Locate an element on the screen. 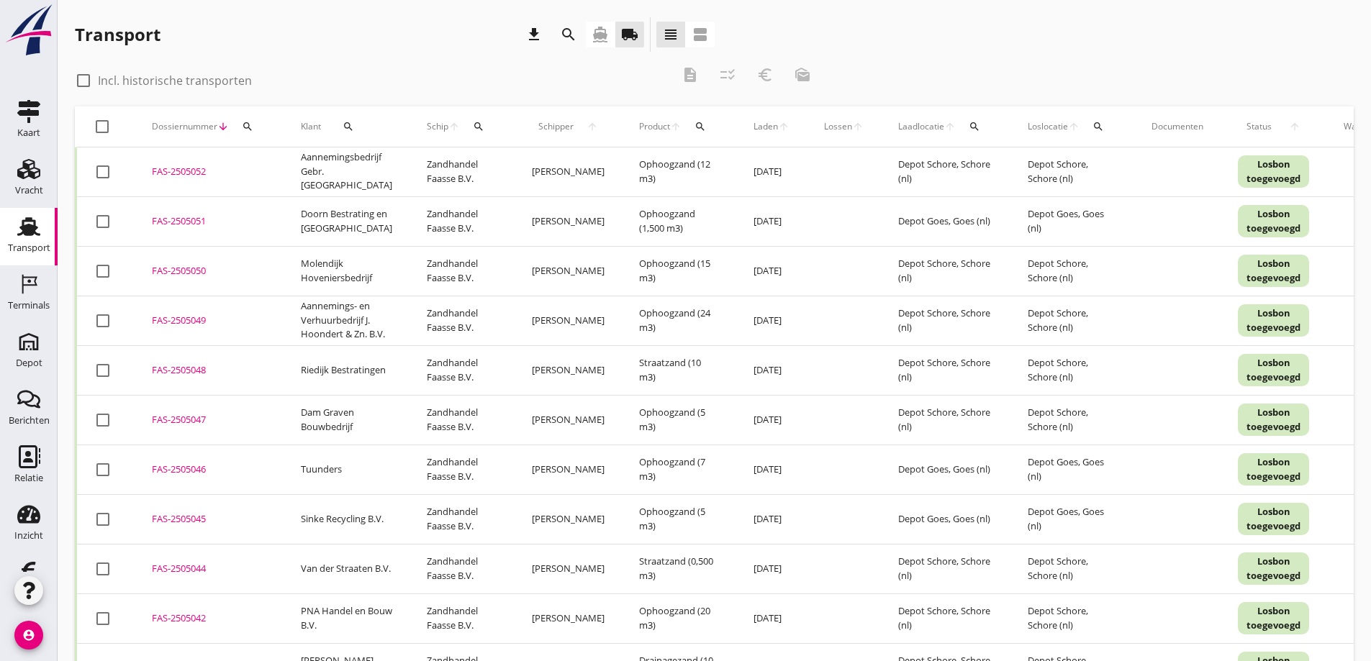  span: Schip is located at coordinates (437, 127).